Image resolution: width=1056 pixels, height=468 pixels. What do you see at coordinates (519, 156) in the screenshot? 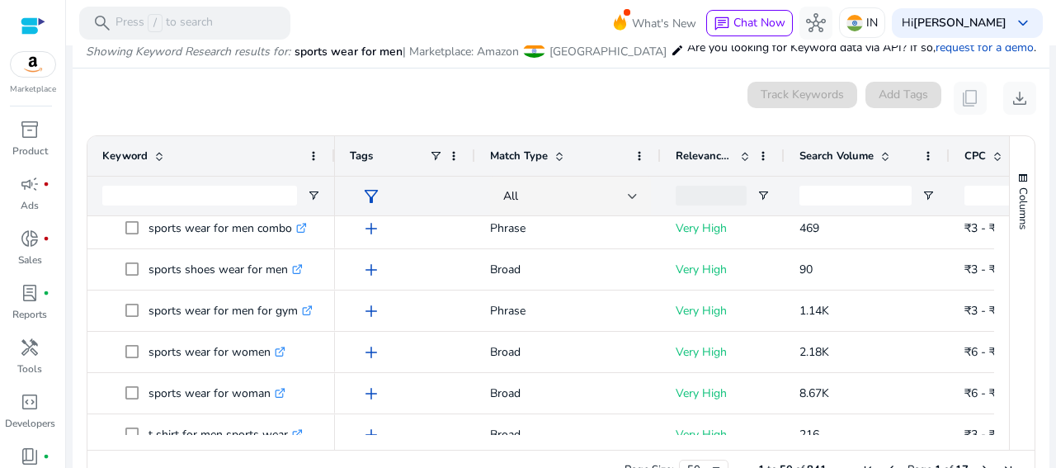
I see `span: Match Type` at bounding box center [519, 156].